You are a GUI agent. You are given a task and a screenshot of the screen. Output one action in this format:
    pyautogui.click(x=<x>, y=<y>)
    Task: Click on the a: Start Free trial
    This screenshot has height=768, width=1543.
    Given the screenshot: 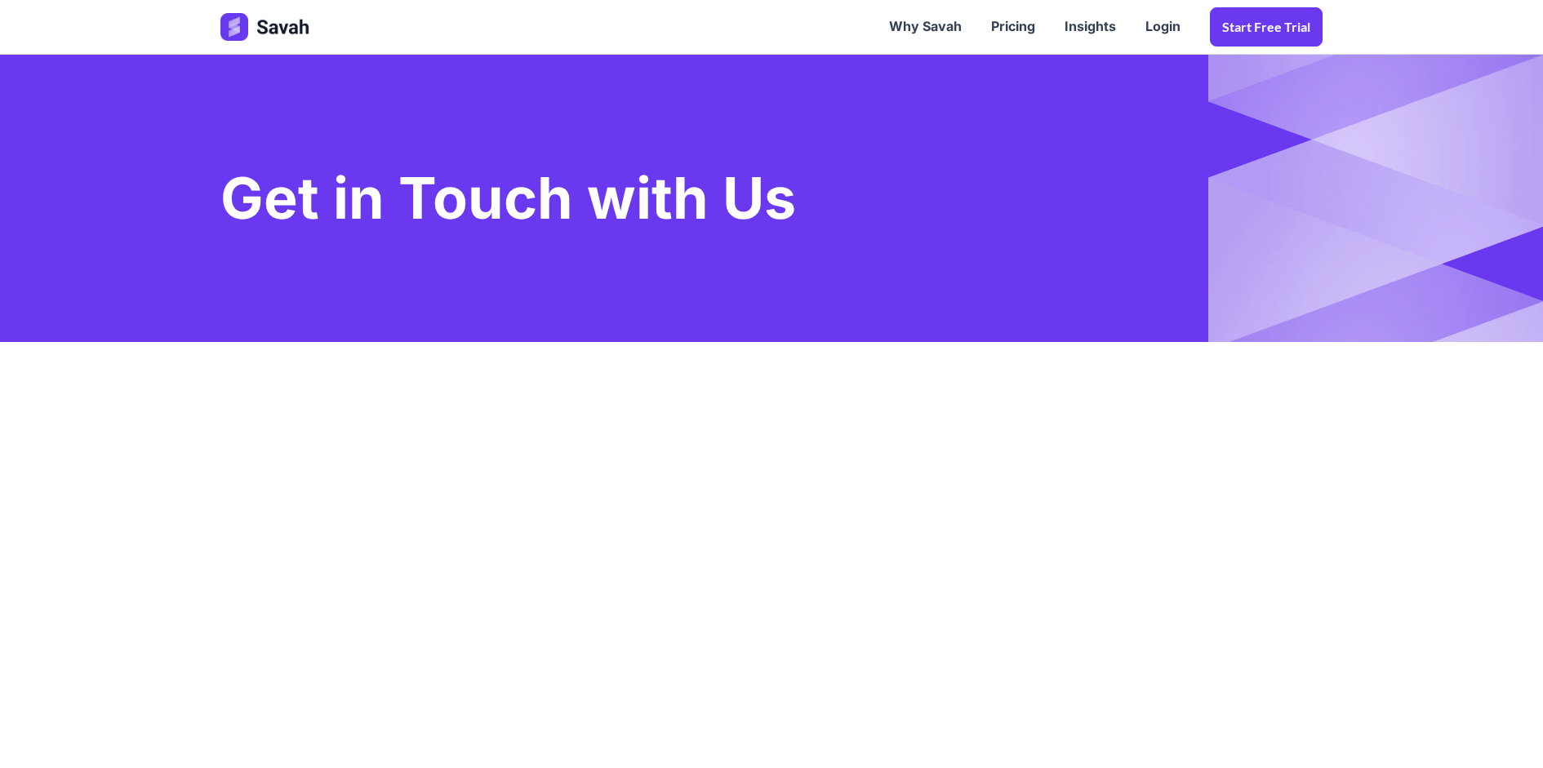 What is the action you would take?
    pyautogui.click(x=1266, y=27)
    